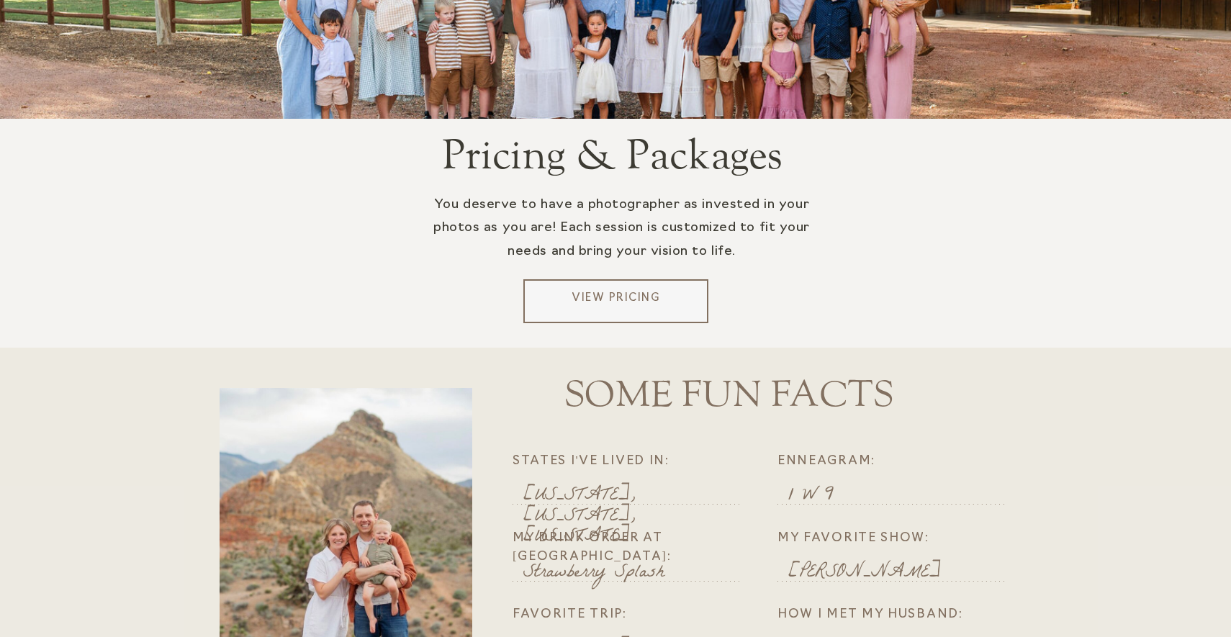 The height and width of the screenshot is (637, 1231). What do you see at coordinates (615, 302) in the screenshot?
I see `a: View Pricing` at bounding box center [615, 302].